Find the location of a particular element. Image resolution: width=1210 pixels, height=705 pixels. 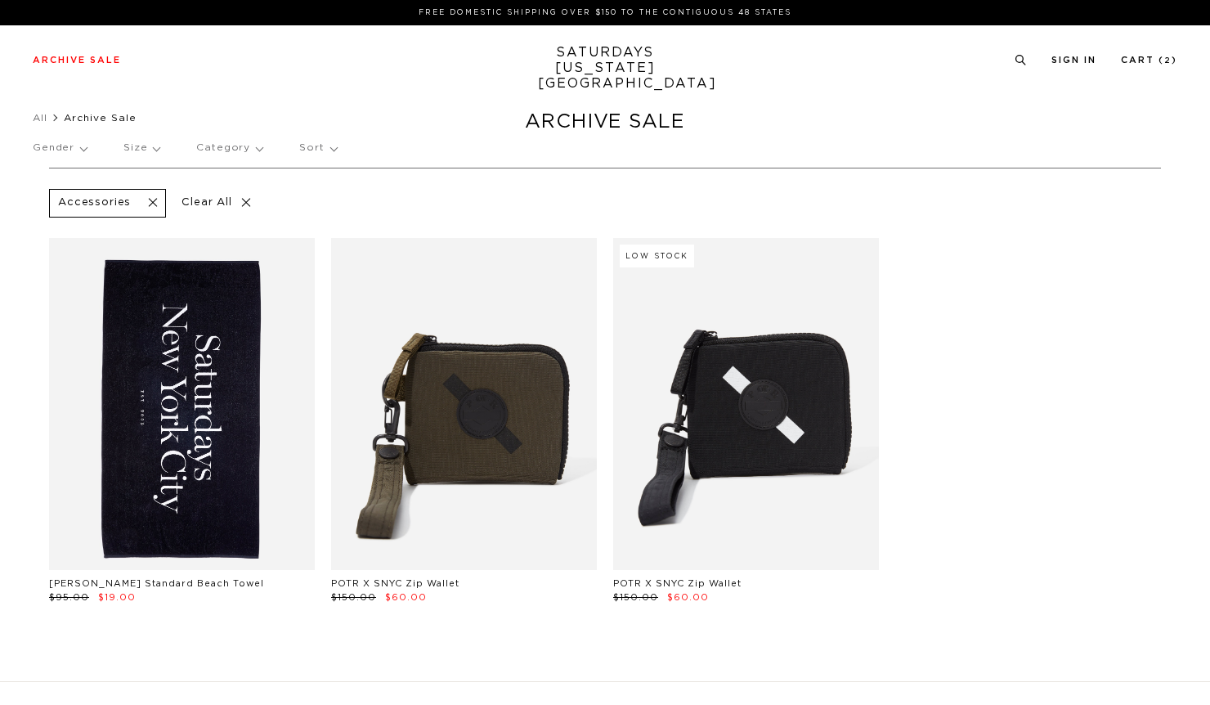

p: Category is located at coordinates (229, 148).